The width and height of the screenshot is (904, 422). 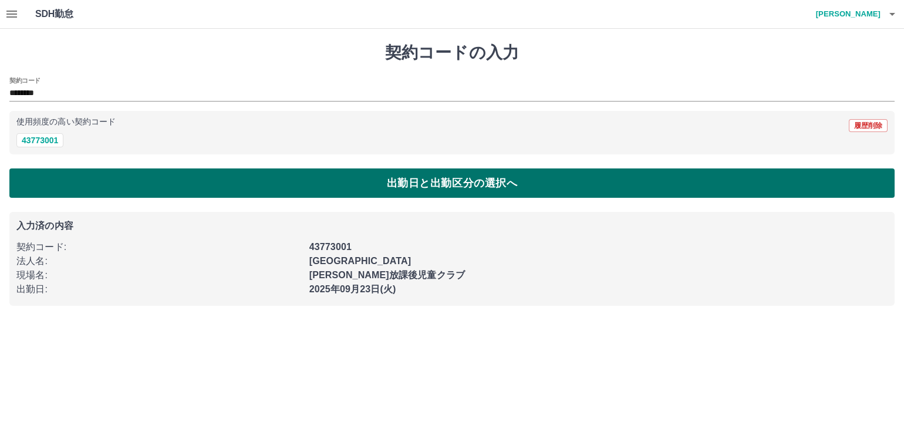 What do you see at coordinates (353, 289) in the screenshot?
I see `b: 2025年09月23日(火)` at bounding box center [353, 289].